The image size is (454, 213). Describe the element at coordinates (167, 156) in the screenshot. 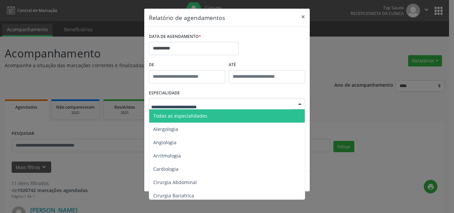

I see `span: Arritmologia` at that location.